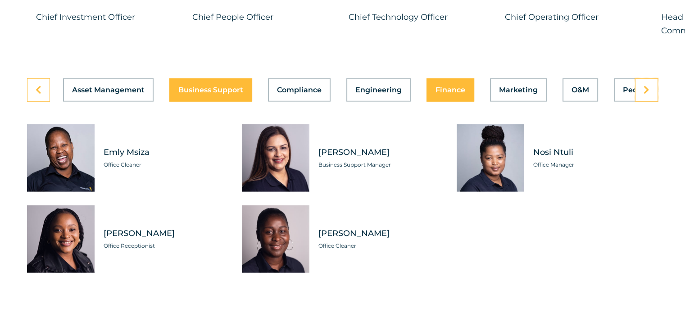 The height and width of the screenshot is (313, 685). I want to click on span: Nosi Ntuli, so click(595, 152).